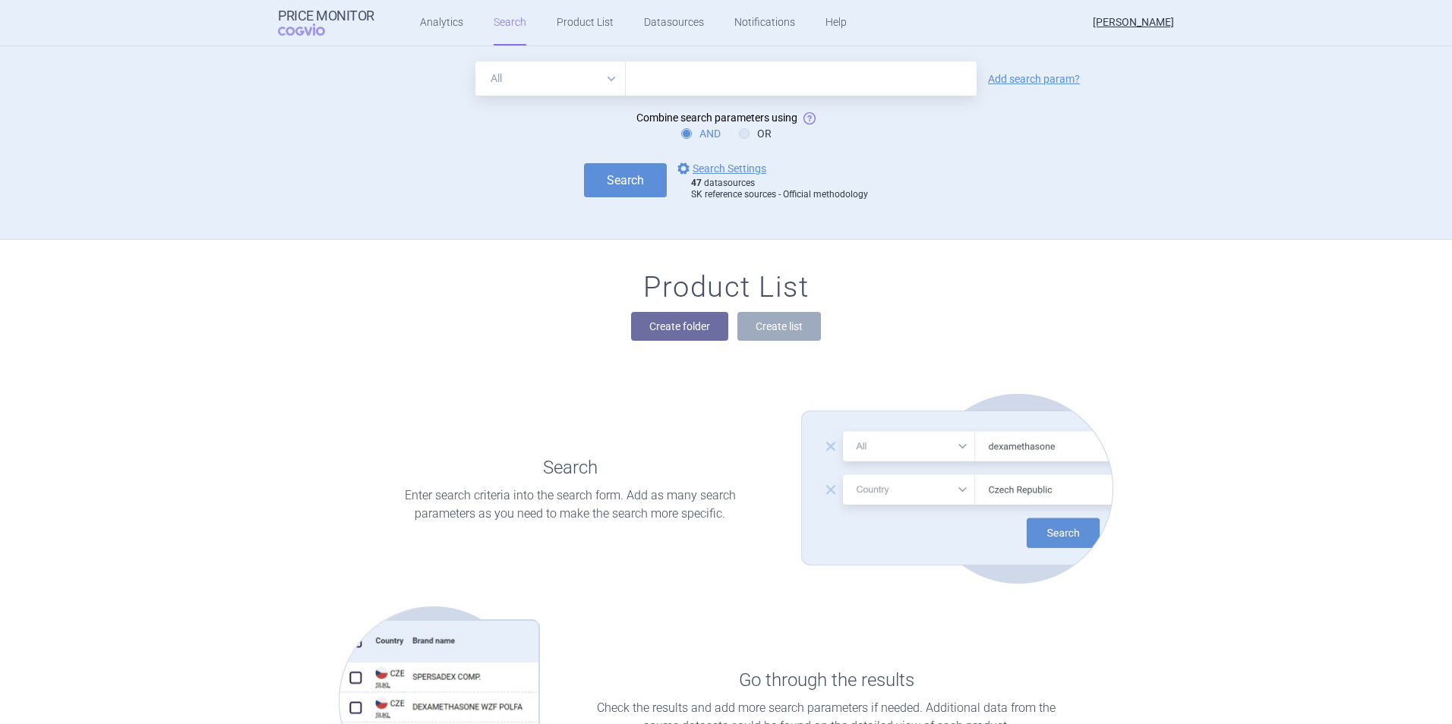 The image size is (1452, 724). Describe the element at coordinates (1033, 79) in the screenshot. I see `a: Add search param?` at that location.